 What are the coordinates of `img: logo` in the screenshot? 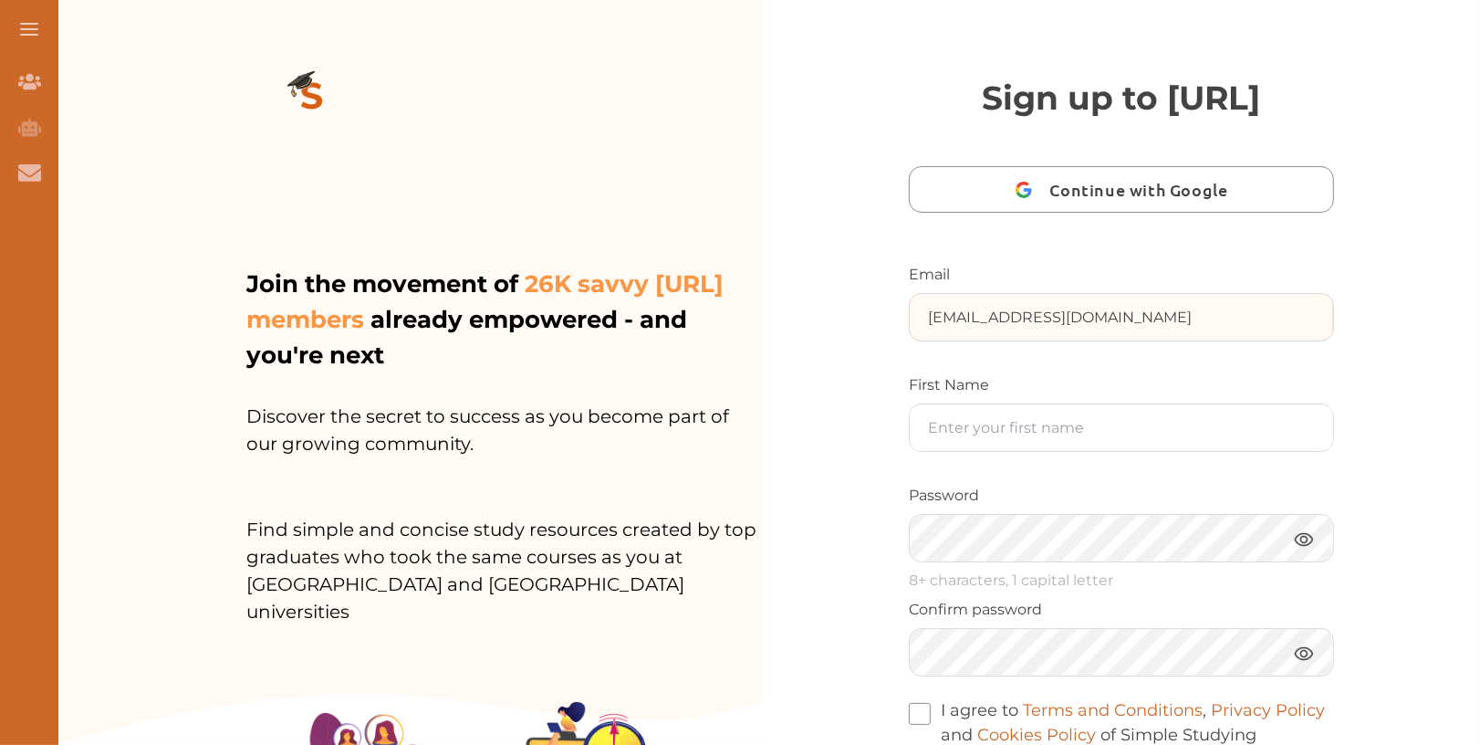 It's located at (312, 99).